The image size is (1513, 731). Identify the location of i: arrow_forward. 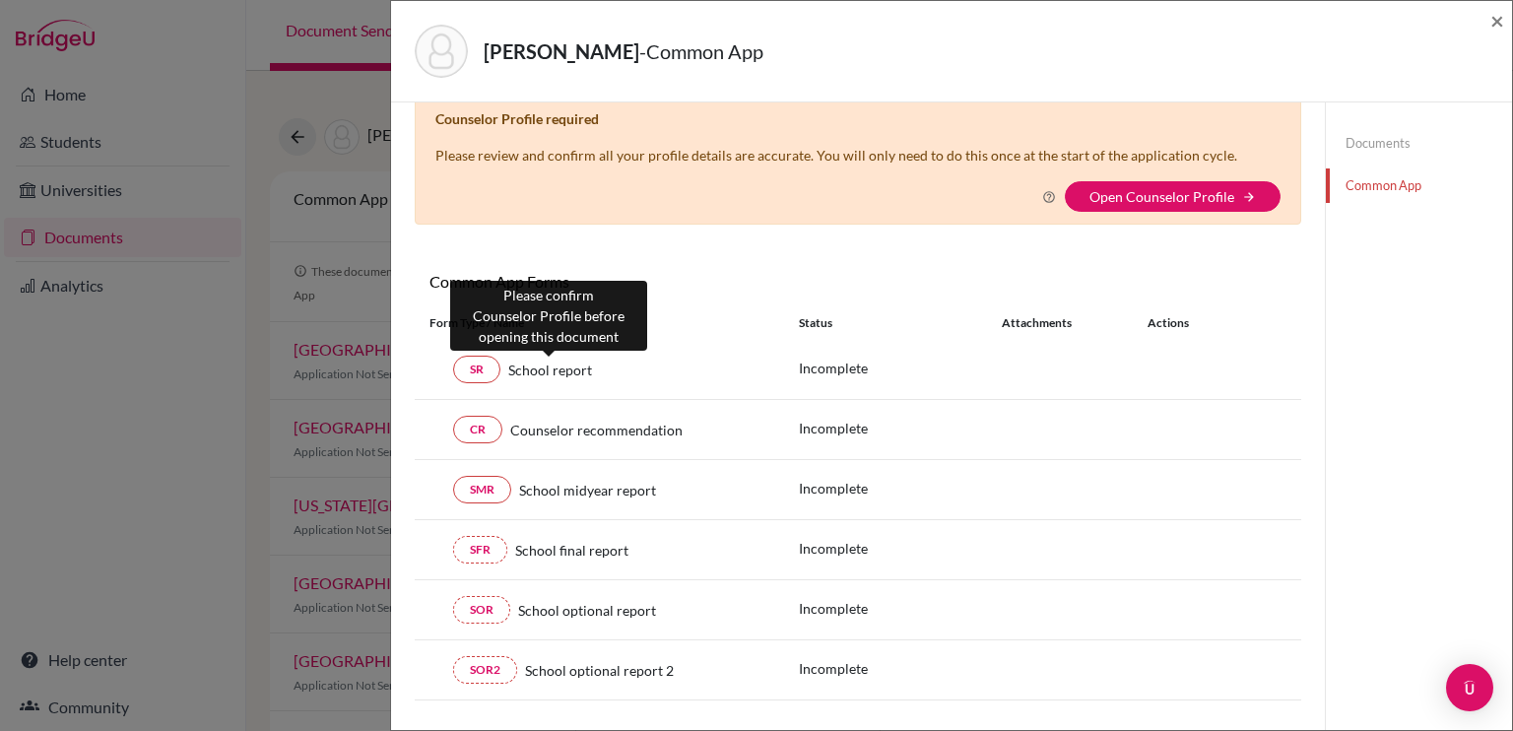
(1249, 197).